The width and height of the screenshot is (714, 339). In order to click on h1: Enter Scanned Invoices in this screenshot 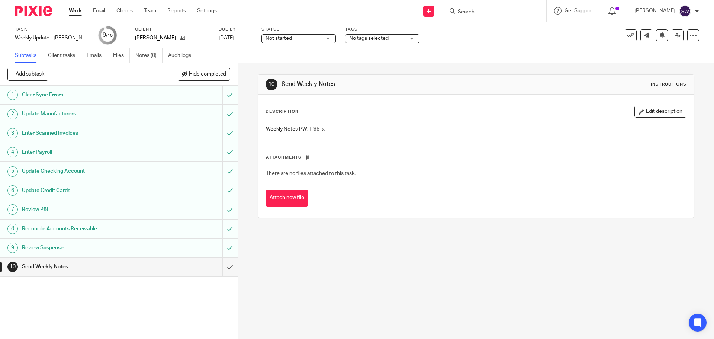, I will do `click(86, 133)`.